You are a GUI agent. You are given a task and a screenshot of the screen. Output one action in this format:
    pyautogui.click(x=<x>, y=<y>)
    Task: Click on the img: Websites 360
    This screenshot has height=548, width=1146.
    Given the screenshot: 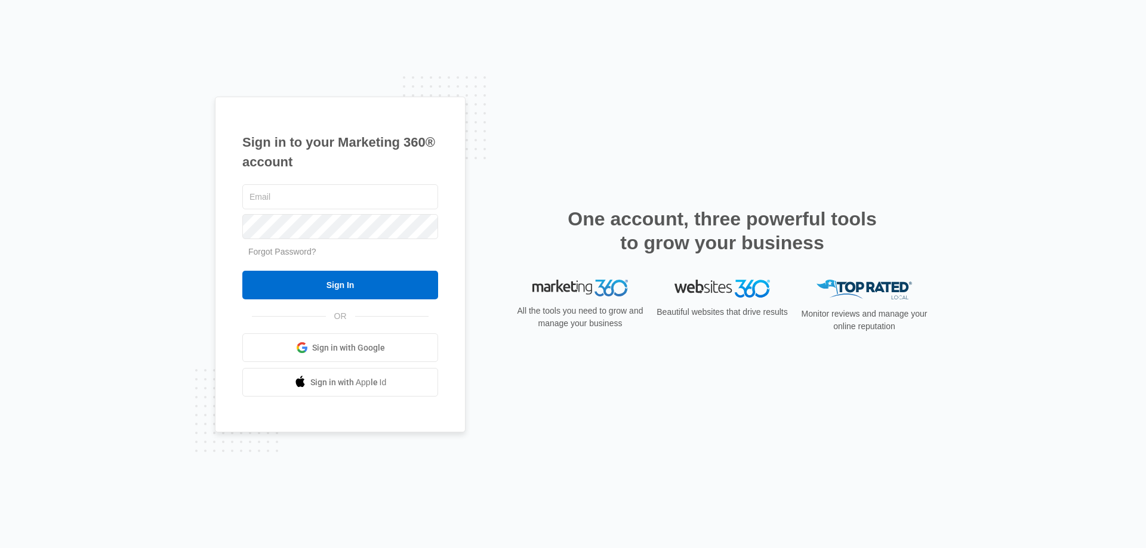 What is the action you would take?
    pyautogui.click(x=722, y=288)
    